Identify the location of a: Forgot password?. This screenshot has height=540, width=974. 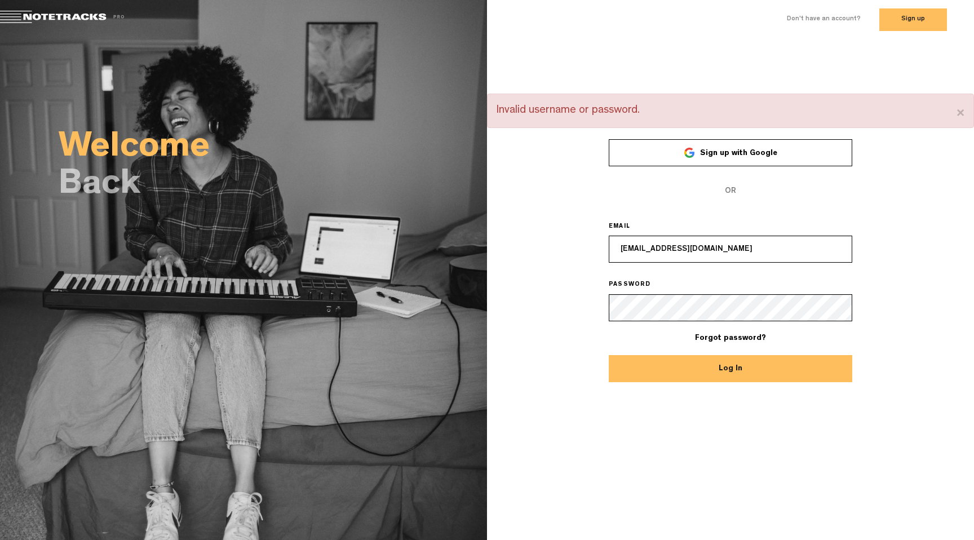
(730, 338).